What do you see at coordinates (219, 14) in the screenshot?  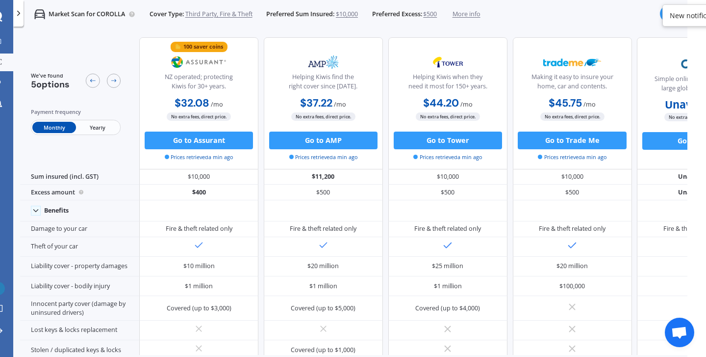 I see `span: Third Party, Fire & Theft` at bounding box center [219, 14].